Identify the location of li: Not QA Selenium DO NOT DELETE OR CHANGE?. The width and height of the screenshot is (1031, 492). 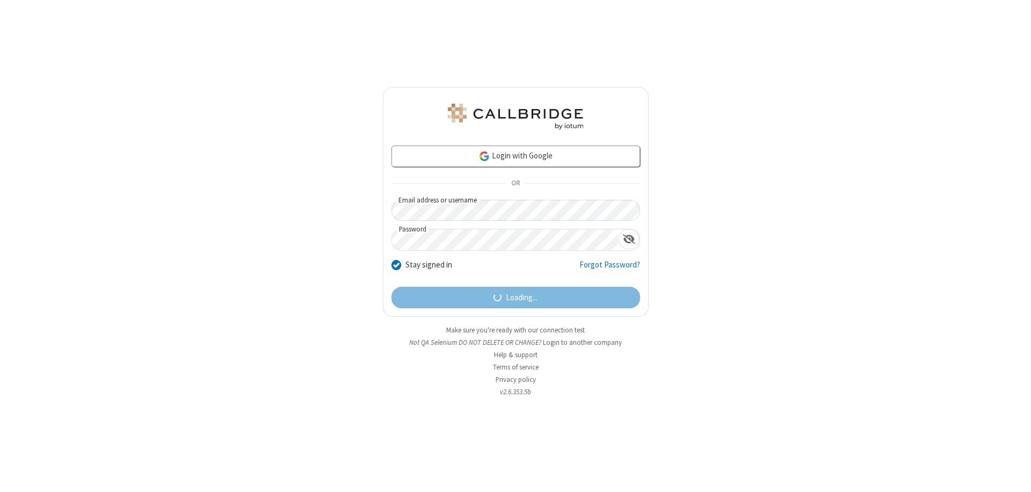
(515, 342).